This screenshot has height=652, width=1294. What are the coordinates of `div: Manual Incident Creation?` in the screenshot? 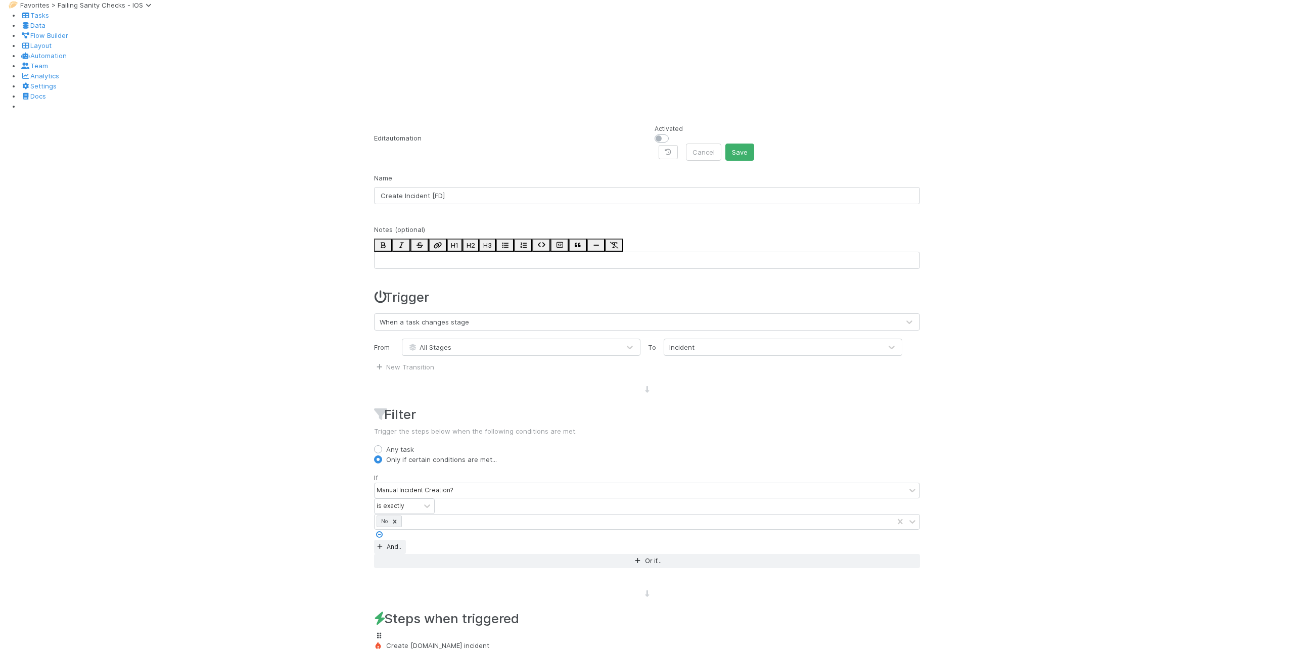 It's located at (415, 490).